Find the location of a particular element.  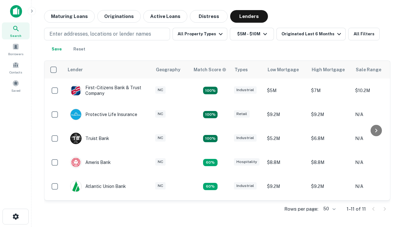

button: All Filters is located at coordinates (364, 34).